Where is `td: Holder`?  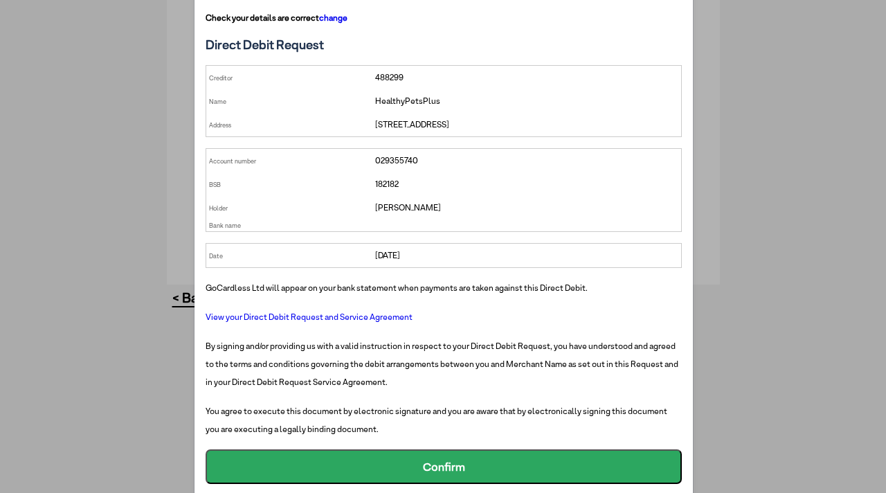 td: Holder is located at coordinates (289, 208).